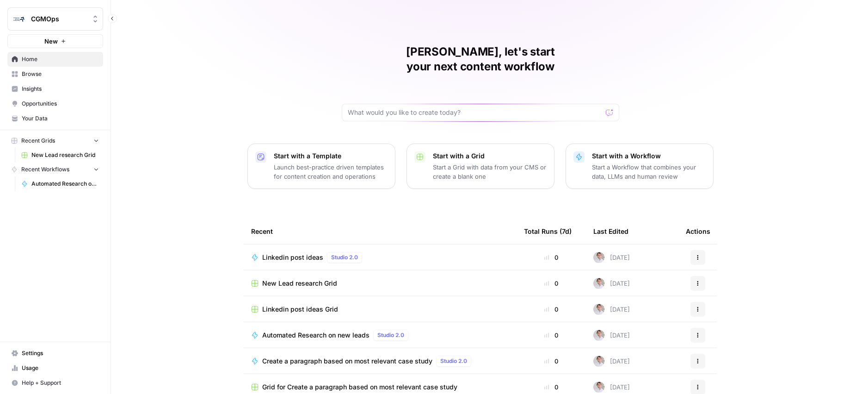 This screenshot has height=394, width=850. Describe the element at coordinates (380, 257) in the screenshot. I see `a: Linkedin post ideasStudio 2.0` at that location.